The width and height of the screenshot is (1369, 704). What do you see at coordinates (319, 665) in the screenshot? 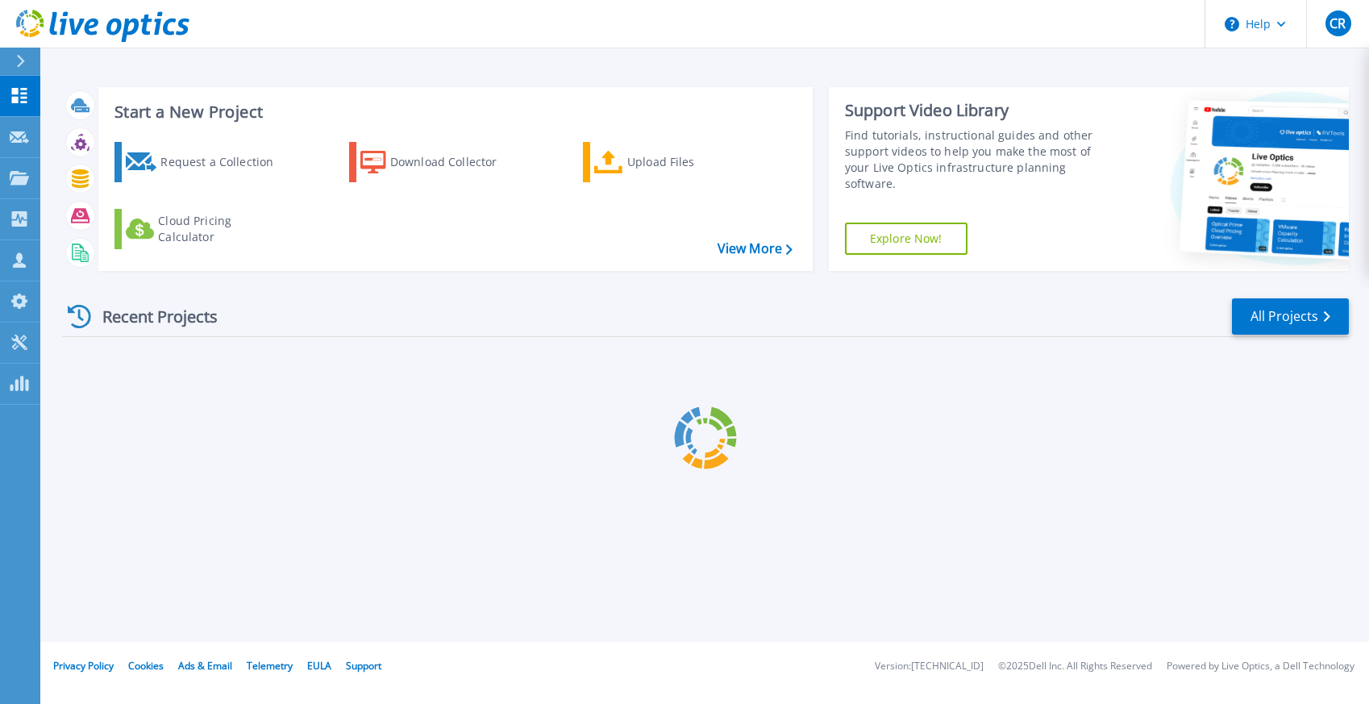
I see `a: EULA` at bounding box center [319, 665].